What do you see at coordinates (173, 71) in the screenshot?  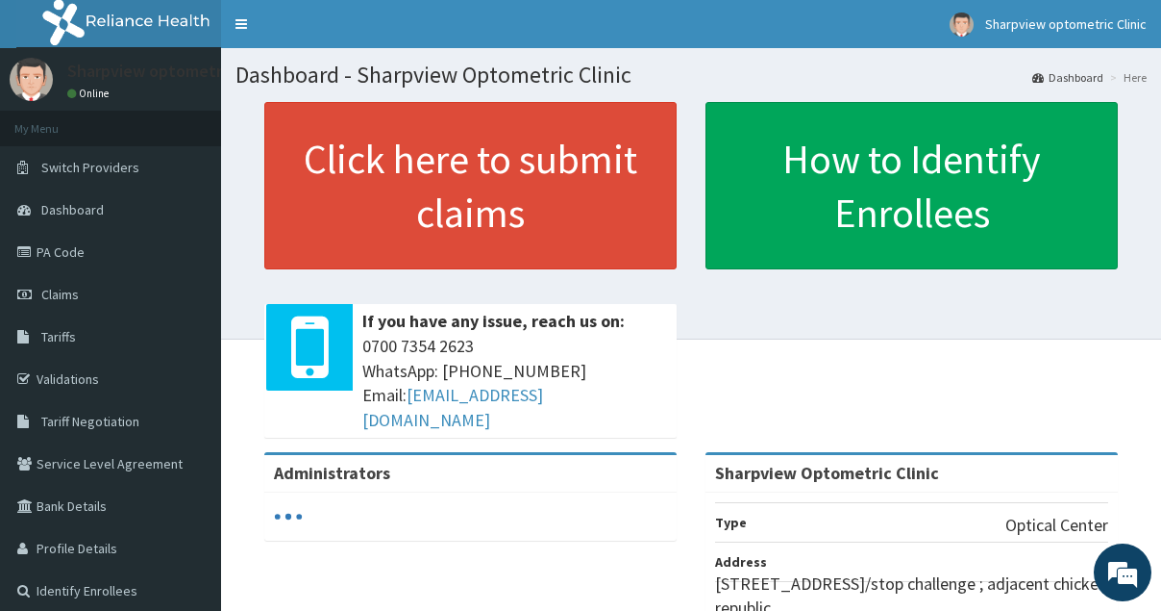 I see `p: Sharpview optometric Clinic` at bounding box center [173, 71].